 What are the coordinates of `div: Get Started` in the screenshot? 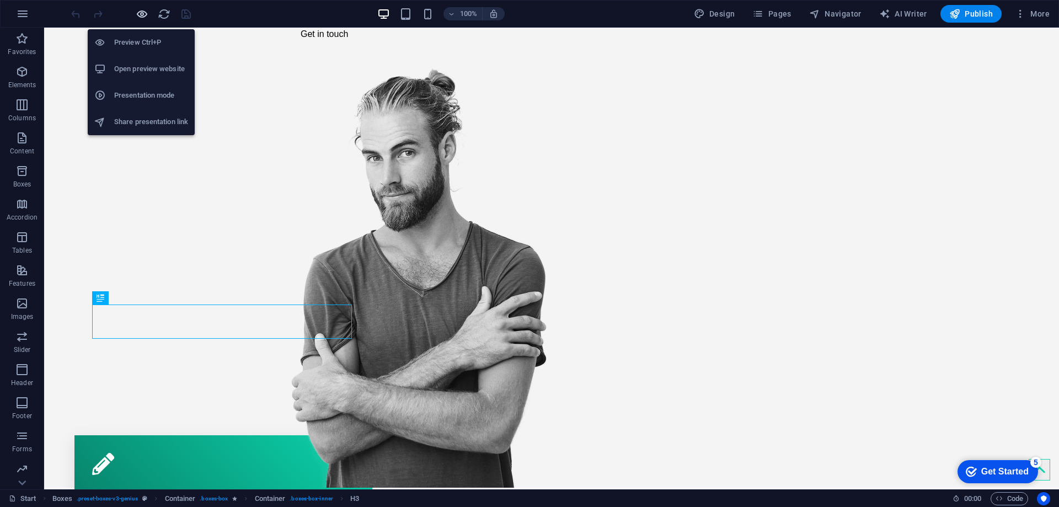 It's located at (56, 17).